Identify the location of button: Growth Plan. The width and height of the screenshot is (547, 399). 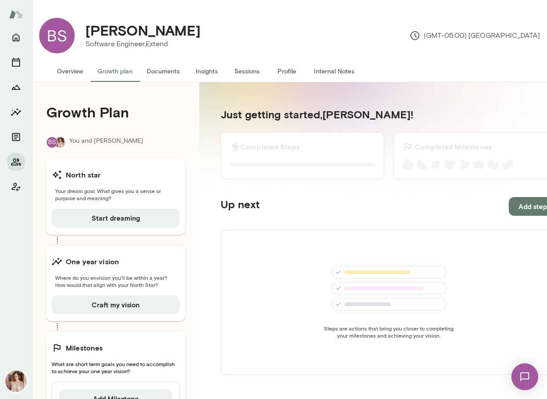
(16, 87).